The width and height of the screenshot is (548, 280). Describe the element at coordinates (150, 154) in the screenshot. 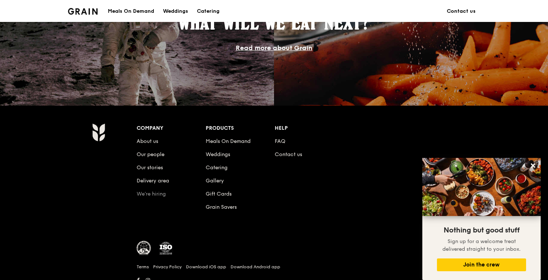

I see `a: Our people` at that location.